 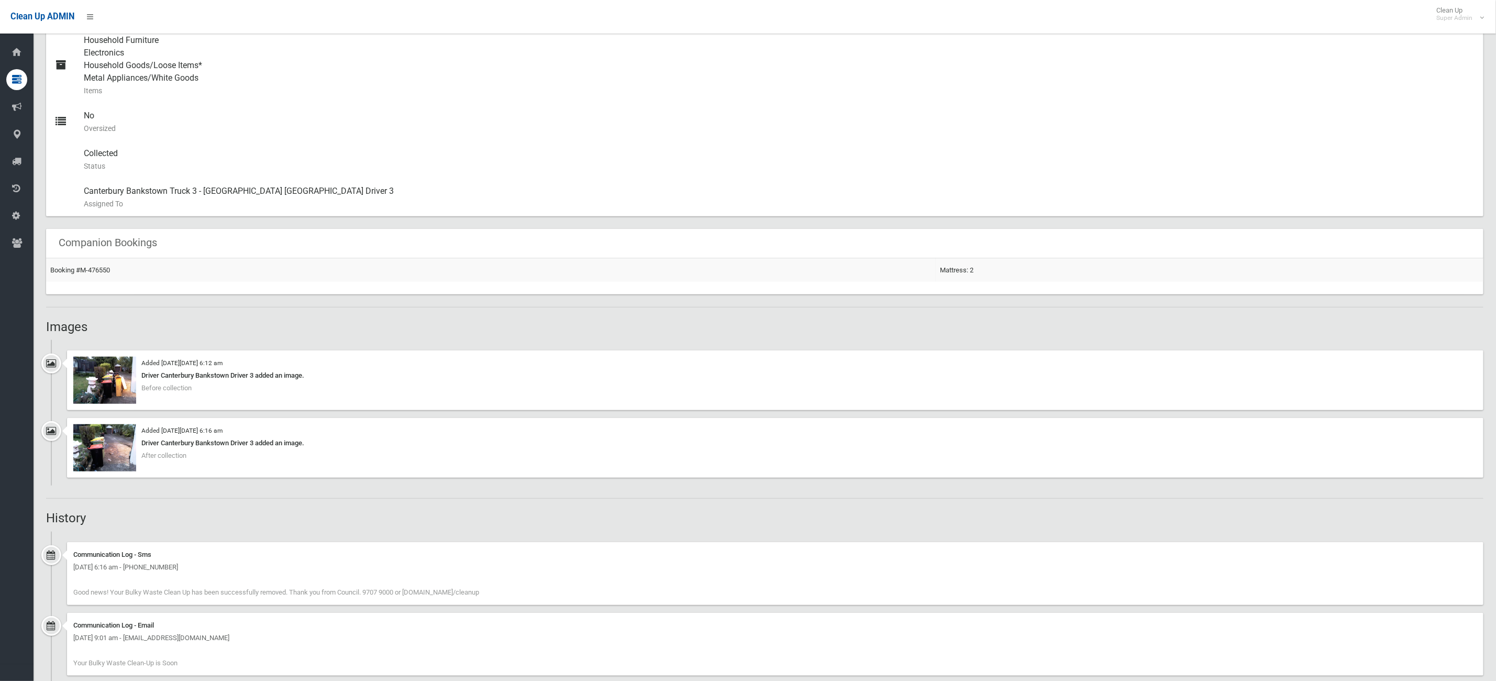 What do you see at coordinates (765, 327) in the screenshot?
I see `h2: Images` at bounding box center [765, 327].